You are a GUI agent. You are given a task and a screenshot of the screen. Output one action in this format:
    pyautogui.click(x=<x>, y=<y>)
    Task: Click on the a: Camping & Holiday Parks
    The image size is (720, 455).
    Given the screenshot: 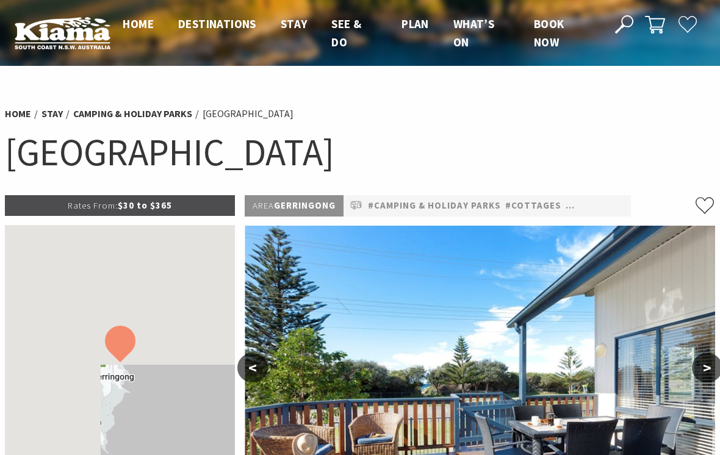 What is the action you would take?
    pyautogui.click(x=132, y=114)
    